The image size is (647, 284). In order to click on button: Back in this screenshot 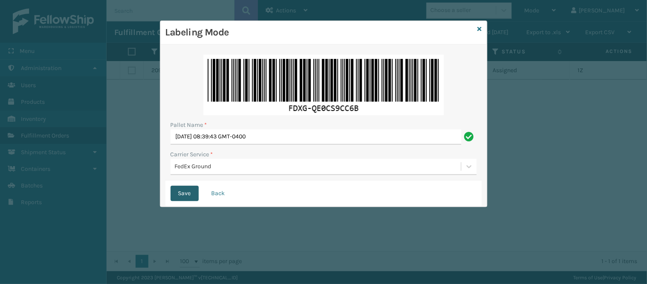, I will do `click(218, 193)`.